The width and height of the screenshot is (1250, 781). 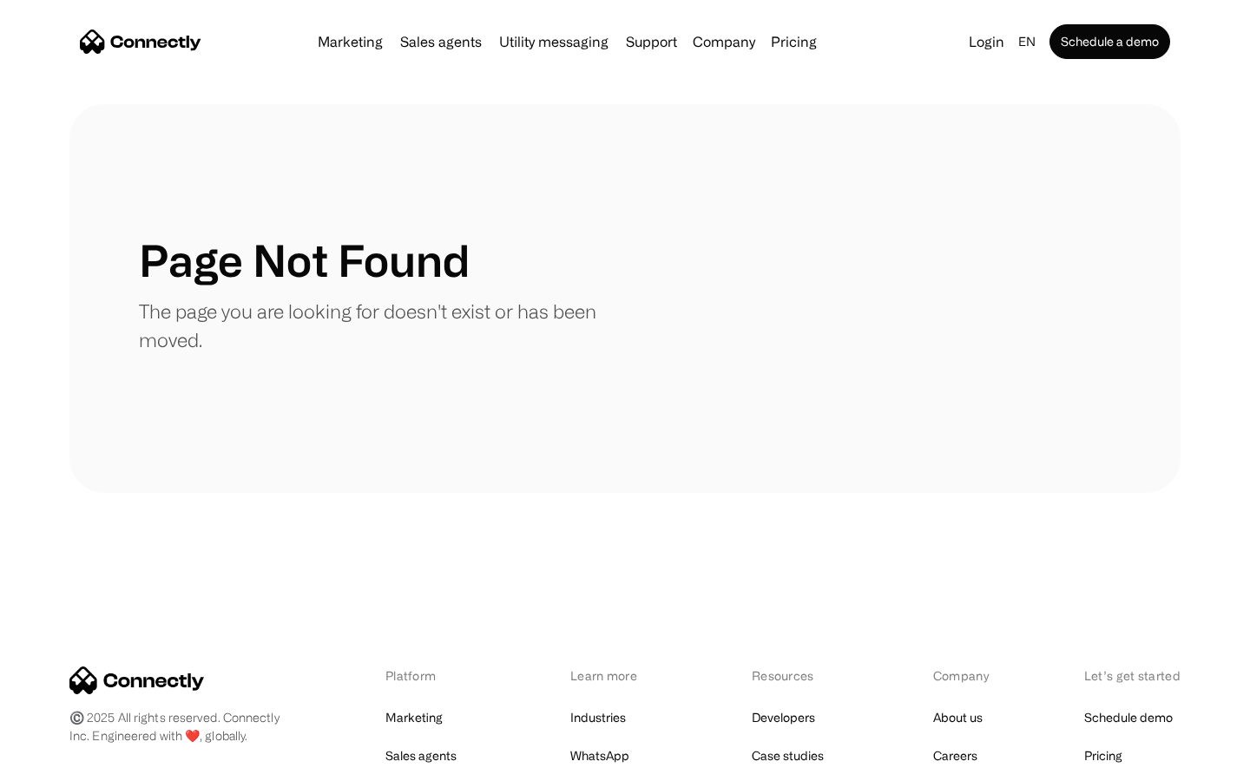 What do you see at coordinates (1132, 675) in the screenshot?
I see `div: Let’s get started` at bounding box center [1132, 675].